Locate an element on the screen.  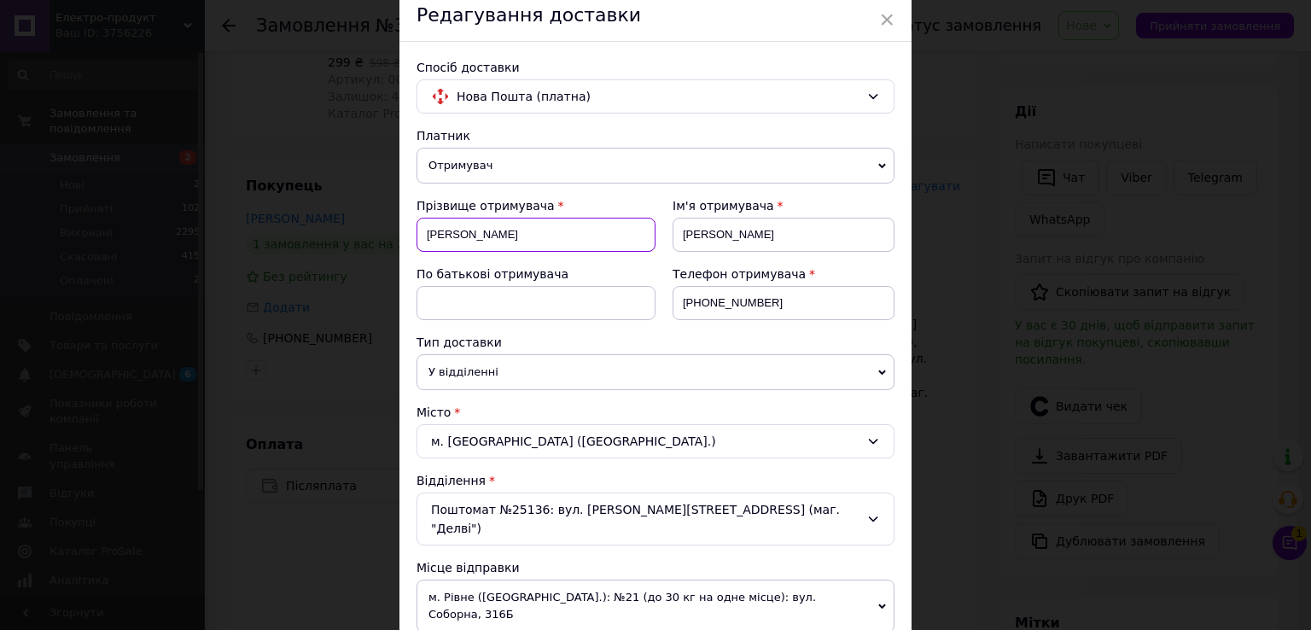
span: Прізвище отримувача is located at coordinates (486, 206).